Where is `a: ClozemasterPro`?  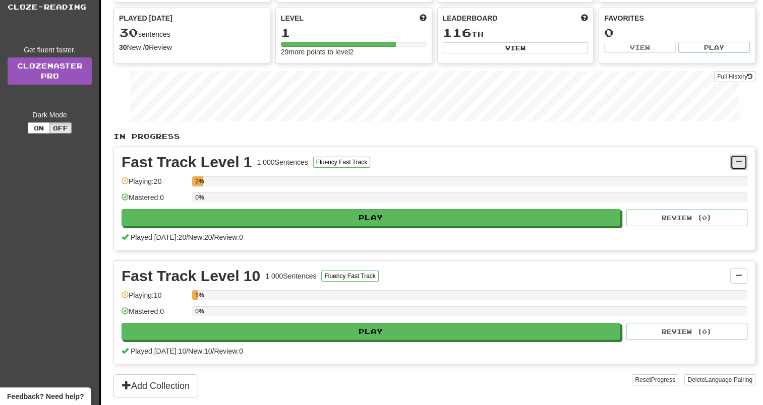 a: ClozemasterPro is located at coordinates (49, 71).